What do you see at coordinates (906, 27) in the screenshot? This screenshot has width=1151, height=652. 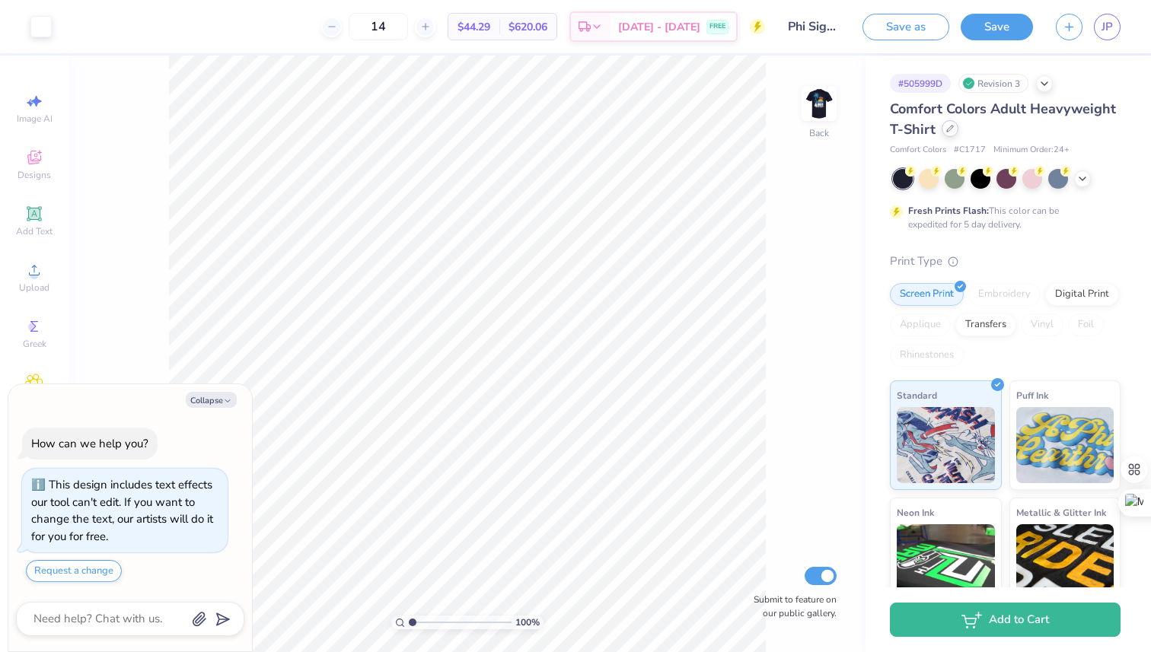 I see `button: Save as` at bounding box center [906, 27].